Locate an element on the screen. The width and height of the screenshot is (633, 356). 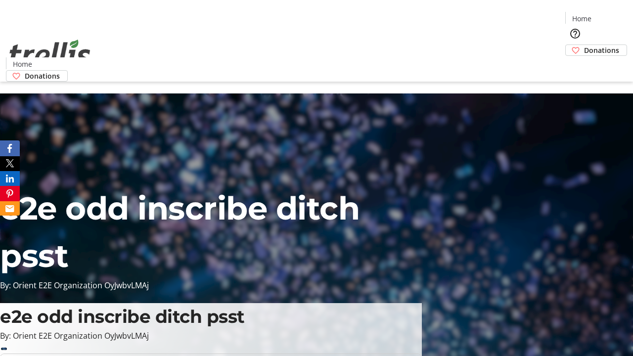
img: Orient E2E Organization OyJwbvLMAj's Logo is located at coordinates (50, 53).